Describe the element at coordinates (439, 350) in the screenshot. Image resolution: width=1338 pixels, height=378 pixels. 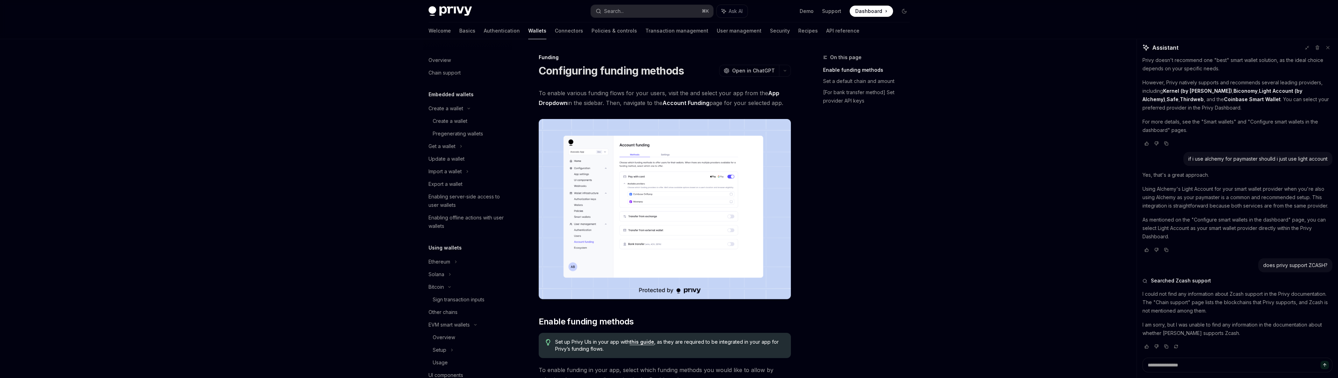
I see `div: Setup` at that location.